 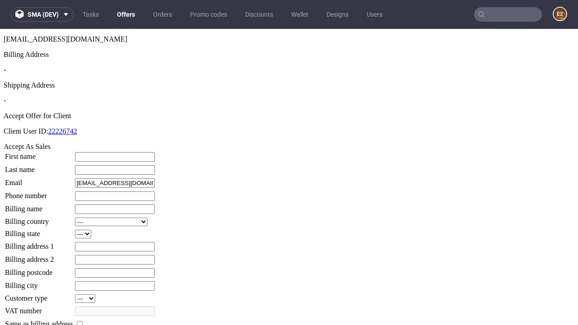 I want to click on a: Orders, so click(x=163, y=14).